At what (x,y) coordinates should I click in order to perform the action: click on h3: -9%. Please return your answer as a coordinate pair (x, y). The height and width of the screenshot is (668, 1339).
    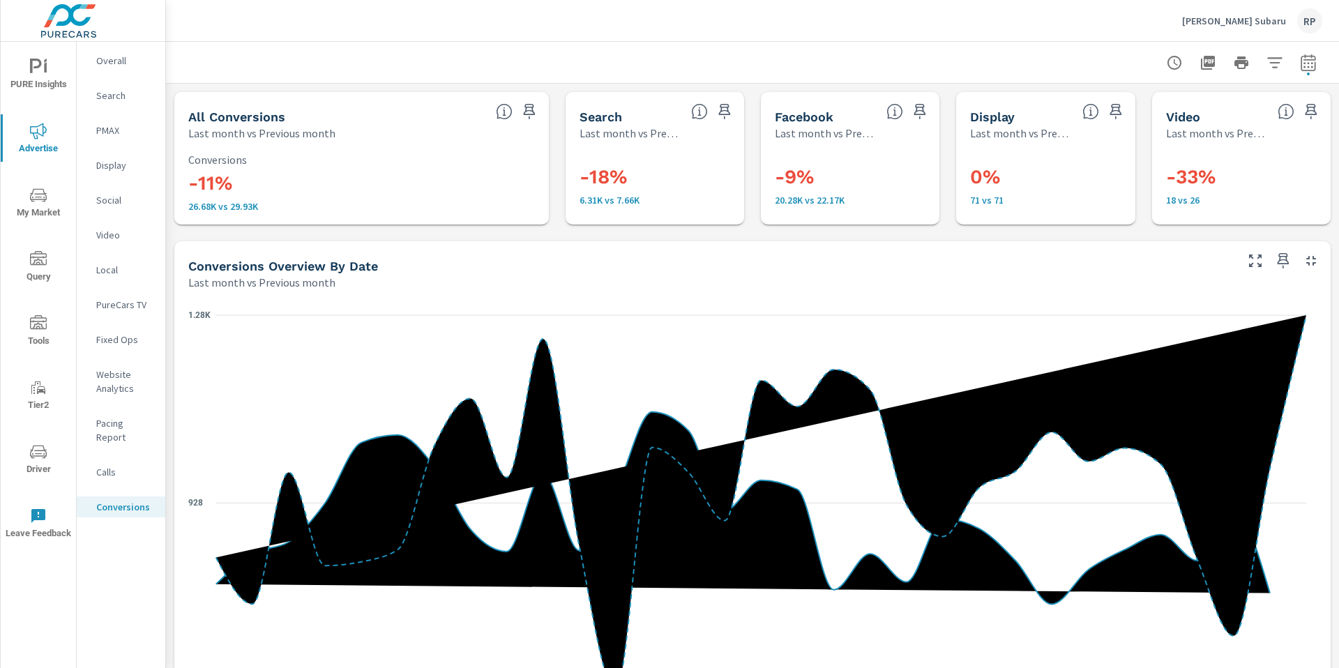
    Looking at the image, I should click on (867, 177).